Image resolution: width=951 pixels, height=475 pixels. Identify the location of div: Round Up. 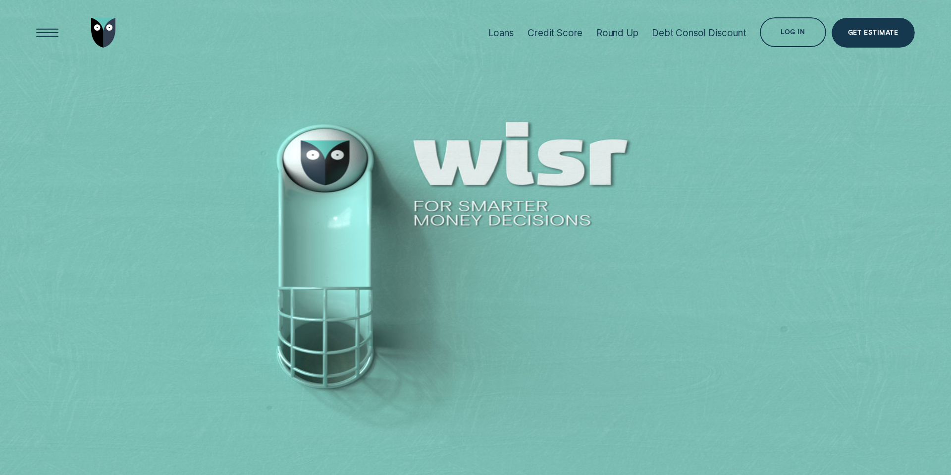
(617, 33).